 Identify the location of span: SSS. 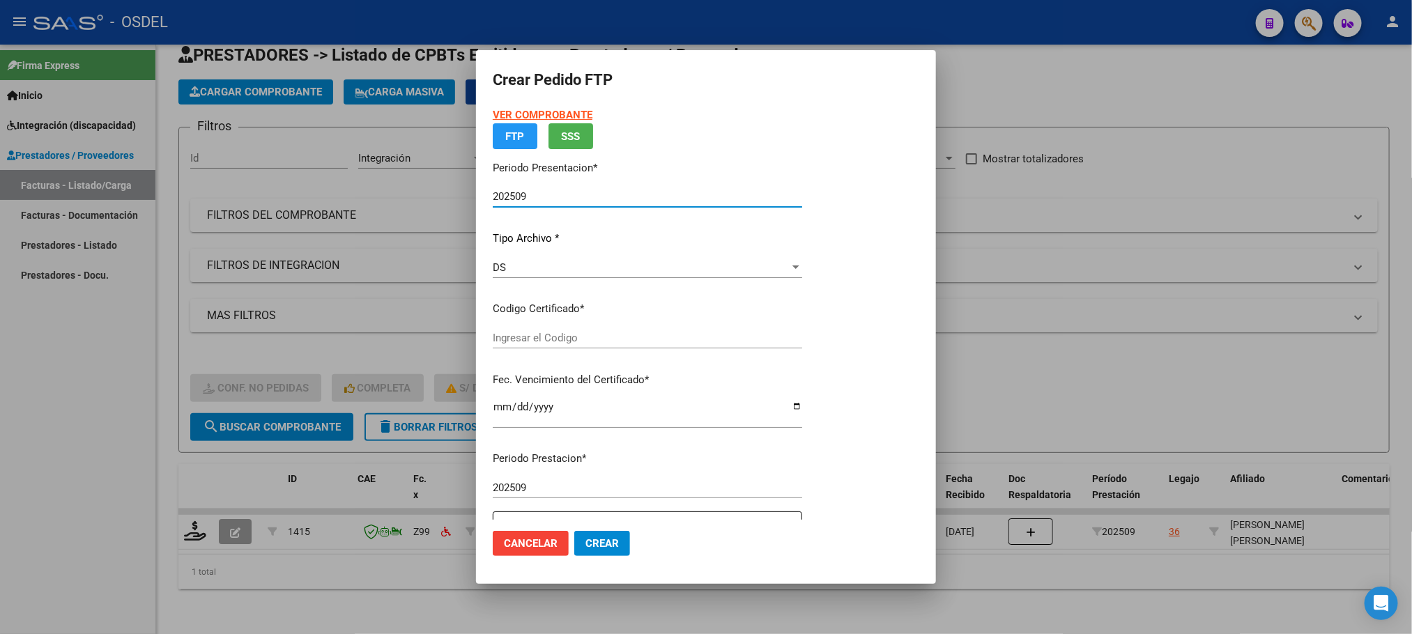
(571, 137).